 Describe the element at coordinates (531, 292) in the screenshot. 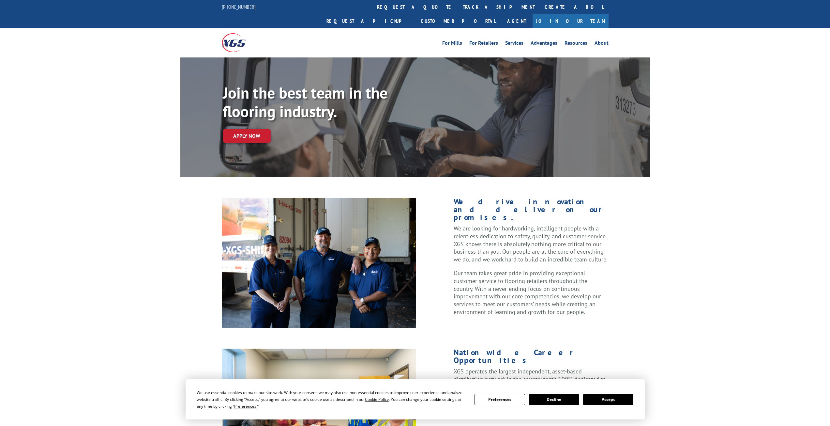

I see `p: Our team takes great pride in providing exceptional customer service to flooring retailers throug...` at that location.